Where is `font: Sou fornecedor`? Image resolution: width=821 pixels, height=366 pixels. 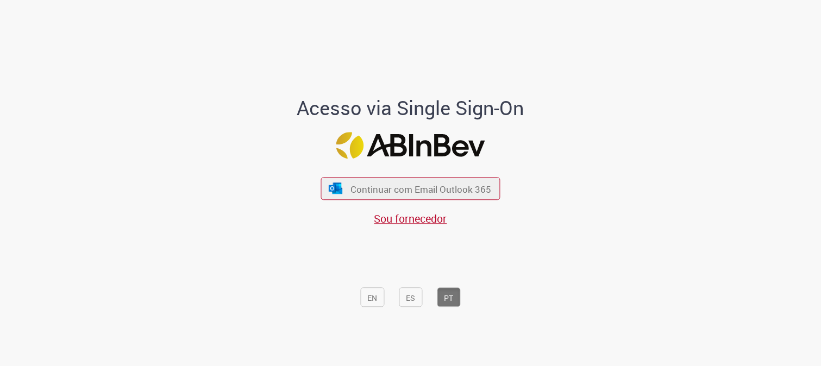
font: Sou fornecedor is located at coordinates (411, 219).